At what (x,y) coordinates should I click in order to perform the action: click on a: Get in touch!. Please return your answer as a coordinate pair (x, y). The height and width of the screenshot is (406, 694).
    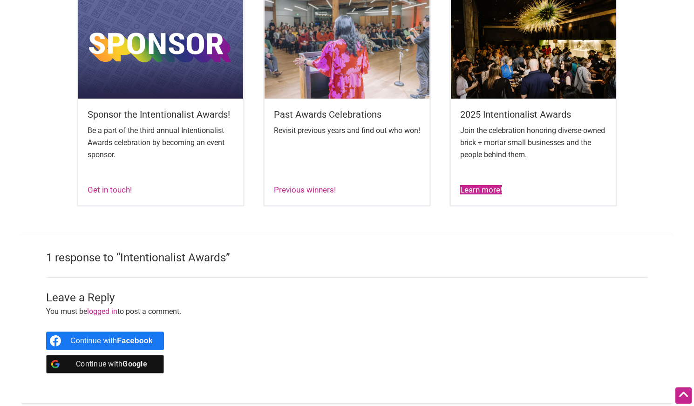
    Looking at the image, I should click on (109, 190).